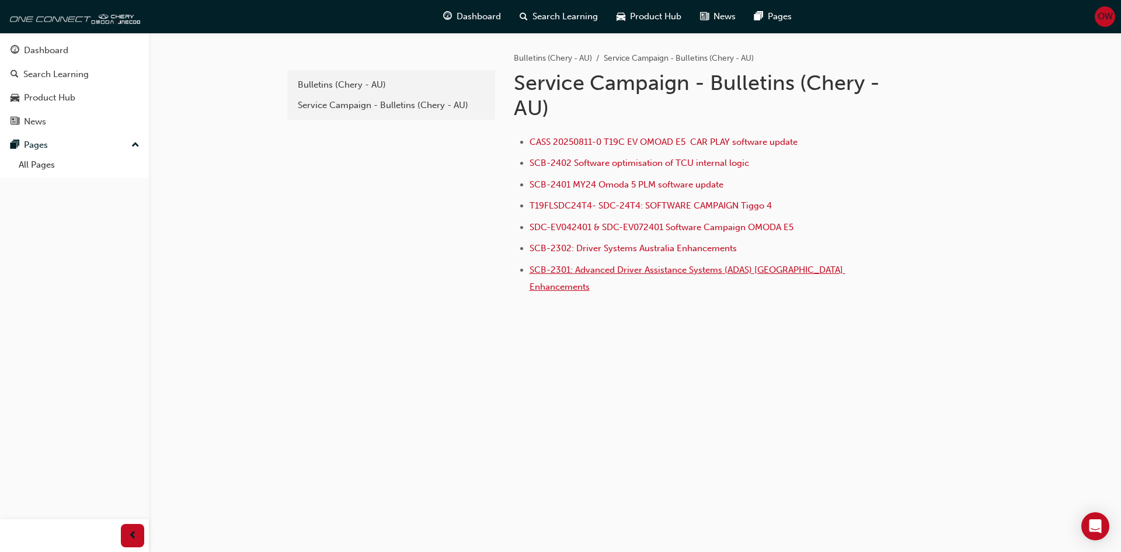 Image resolution: width=1121 pixels, height=552 pixels. What do you see at coordinates (74, 145) in the screenshot?
I see `button: Pages` at bounding box center [74, 145].